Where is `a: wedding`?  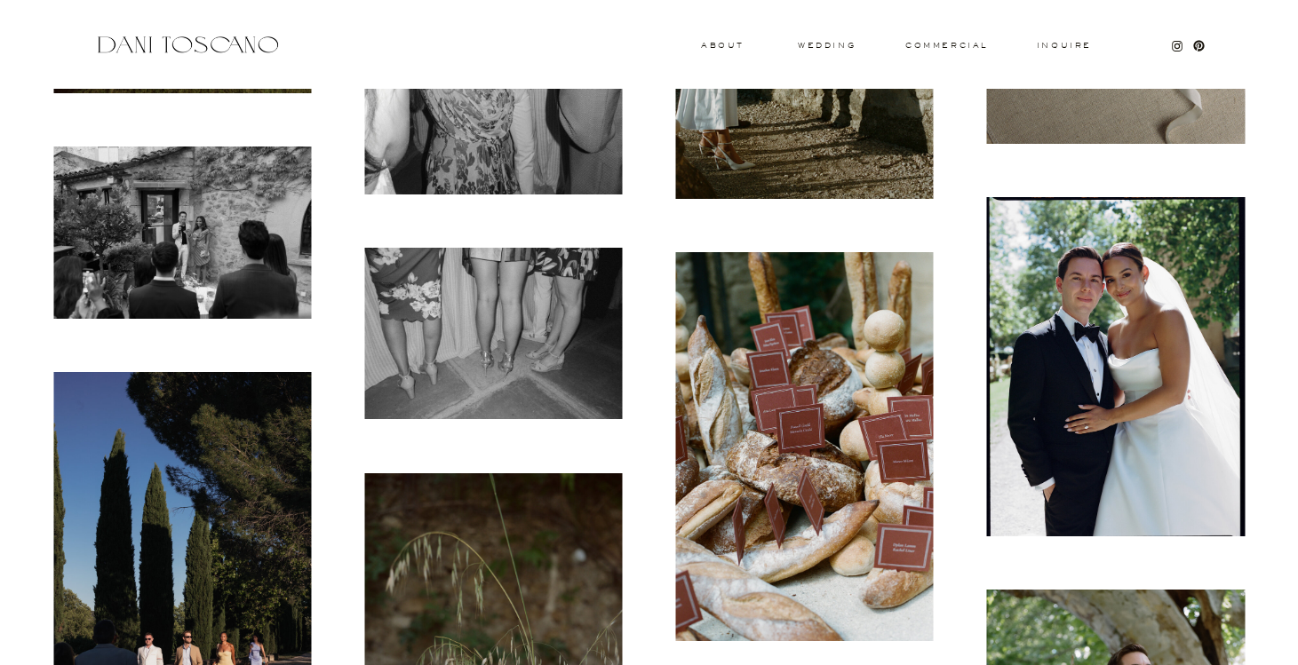 a: wedding is located at coordinates (826, 44).